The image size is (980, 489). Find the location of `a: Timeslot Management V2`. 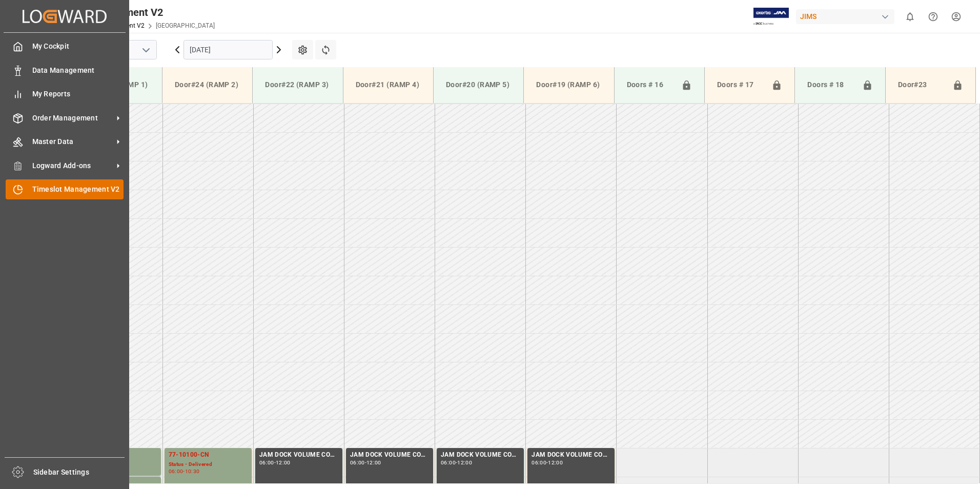

a: Timeslot Management V2 is located at coordinates (65, 189).